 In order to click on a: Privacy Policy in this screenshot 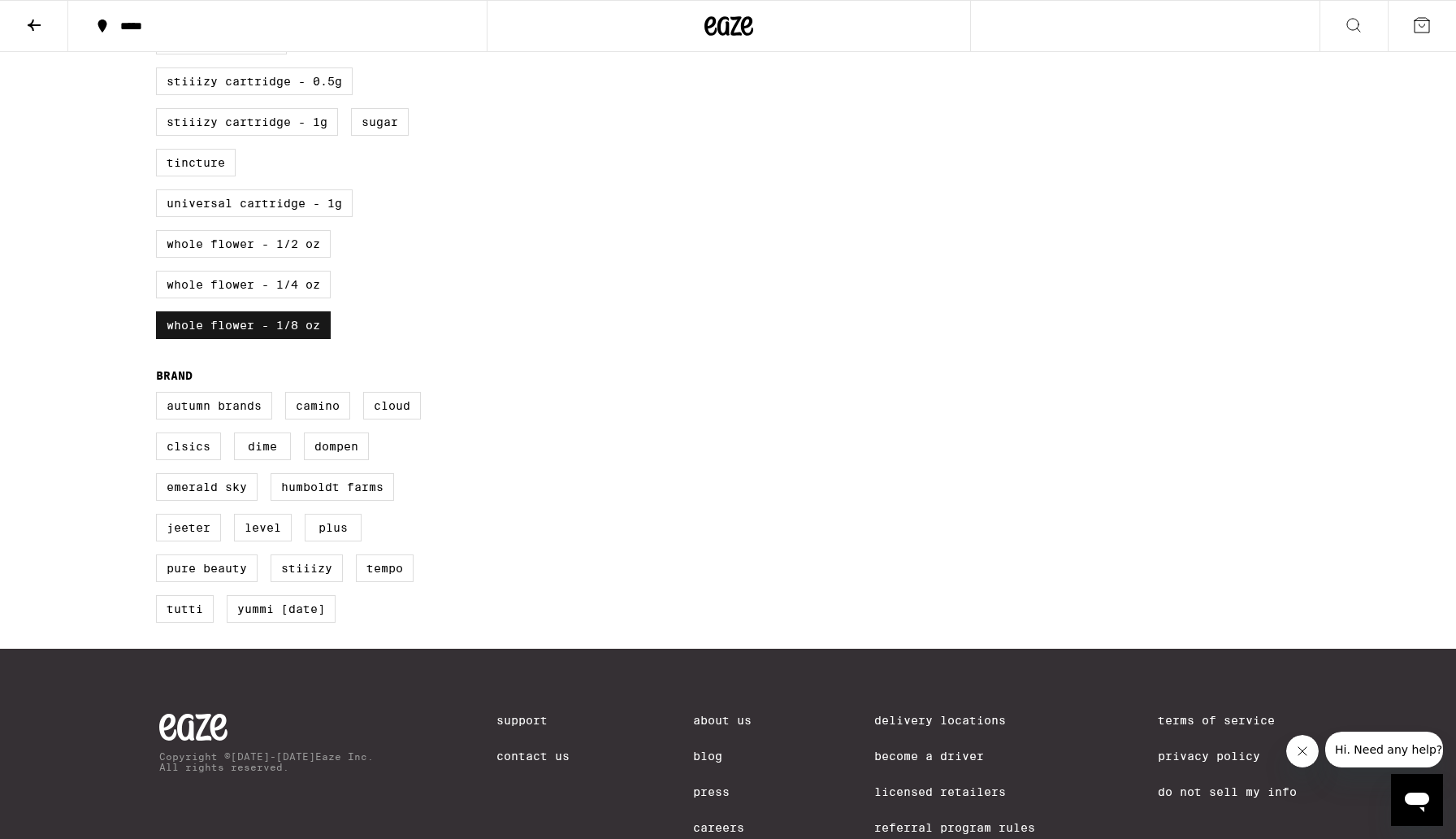, I will do `click(1227, 756)`.